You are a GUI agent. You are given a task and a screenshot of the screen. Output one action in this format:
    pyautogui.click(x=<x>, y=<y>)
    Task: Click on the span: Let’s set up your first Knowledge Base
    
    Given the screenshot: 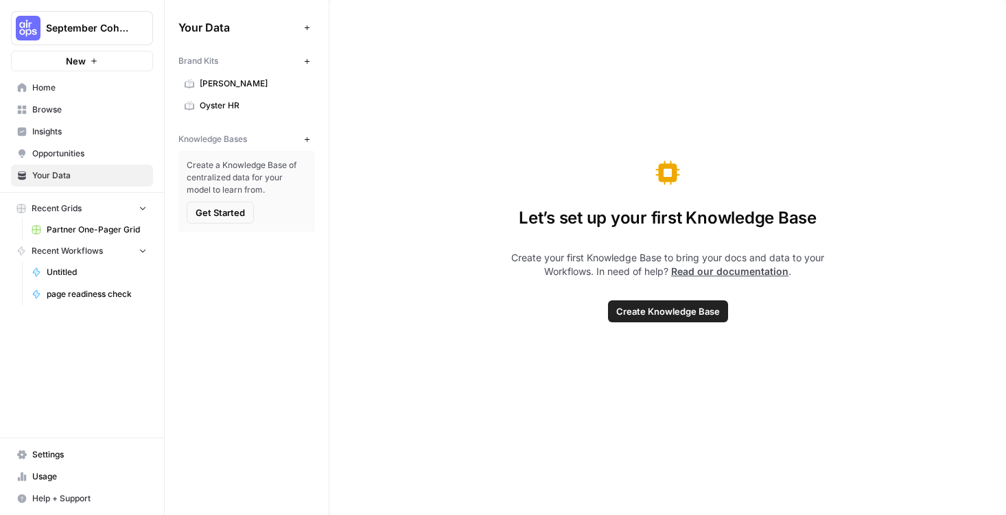 What is the action you would take?
    pyautogui.click(x=667, y=218)
    